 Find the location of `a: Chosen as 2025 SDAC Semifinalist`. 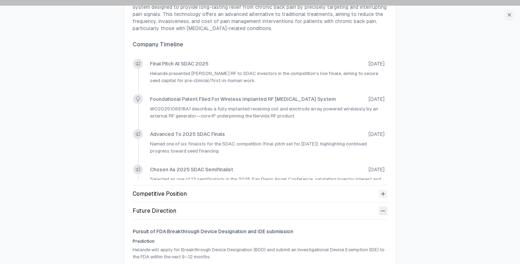

a: Chosen as 2025 SDAC Semifinalist is located at coordinates (191, 170).